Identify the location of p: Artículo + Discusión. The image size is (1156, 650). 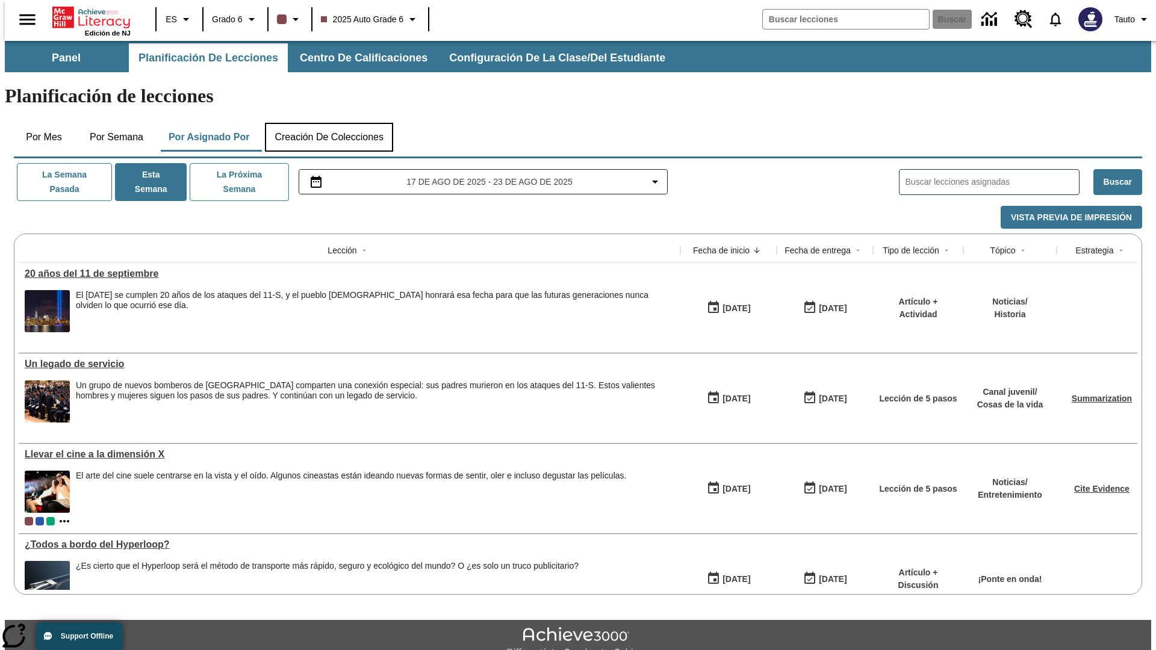
(918, 579).